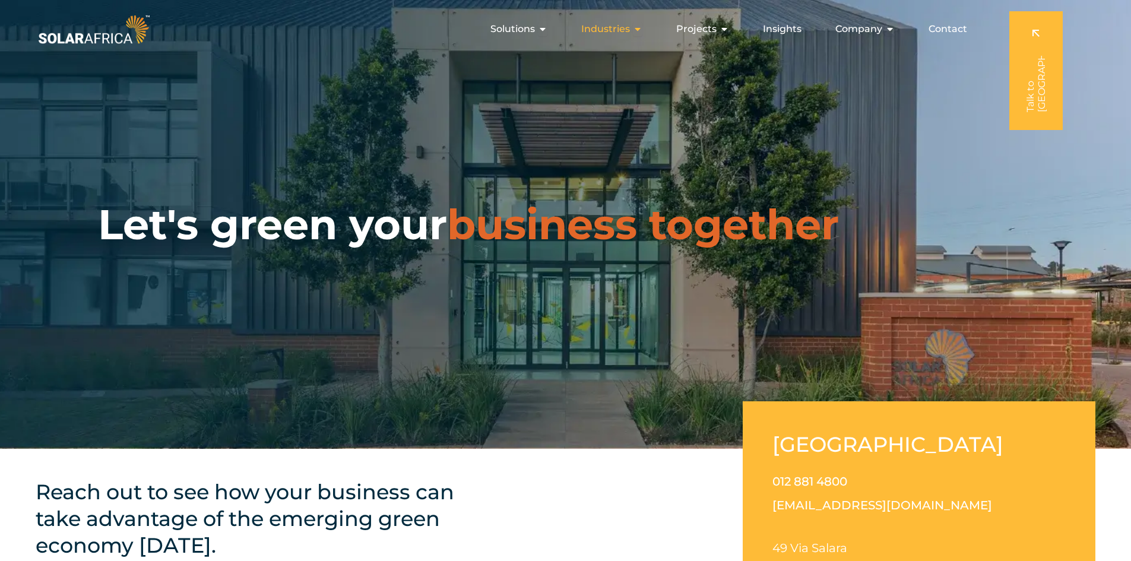 The width and height of the screenshot is (1131, 561). I want to click on span: Industries, so click(606, 29).